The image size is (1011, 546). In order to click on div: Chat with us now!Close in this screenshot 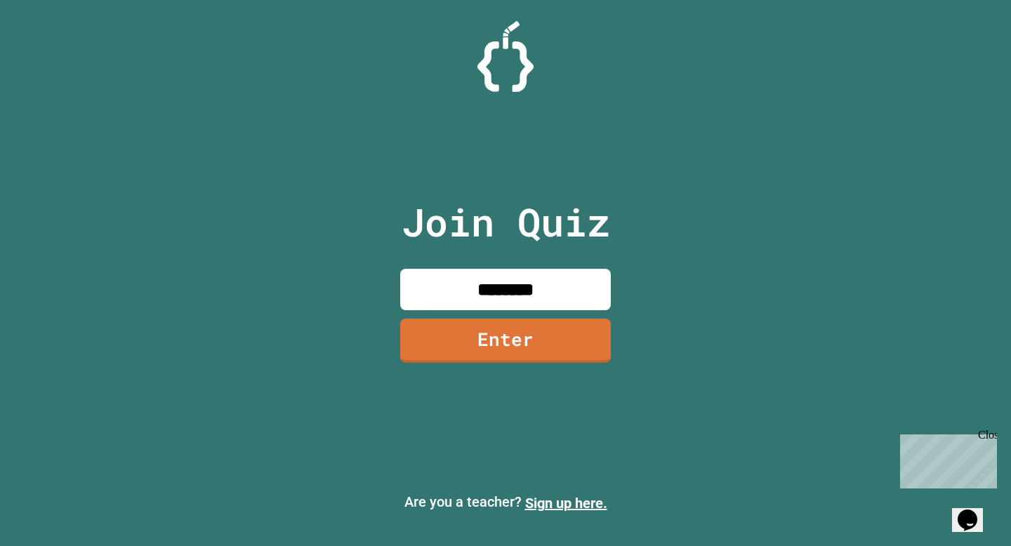, I will do `click(51, 47)`.